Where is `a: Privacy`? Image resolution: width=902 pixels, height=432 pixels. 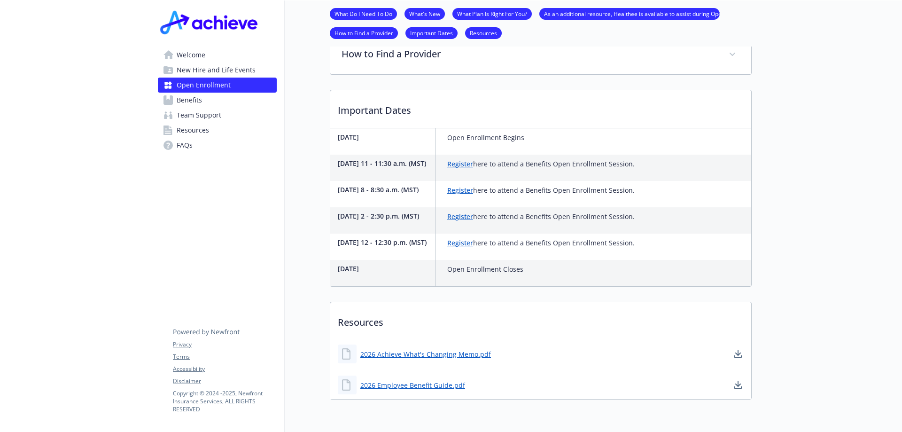
a: Privacy is located at coordinates (225, 344).